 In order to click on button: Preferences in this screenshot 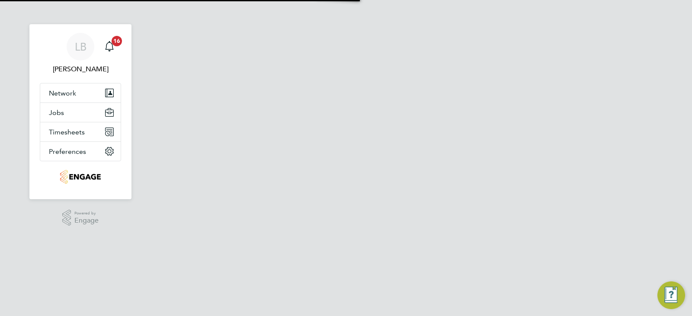, I will do `click(80, 151)`.